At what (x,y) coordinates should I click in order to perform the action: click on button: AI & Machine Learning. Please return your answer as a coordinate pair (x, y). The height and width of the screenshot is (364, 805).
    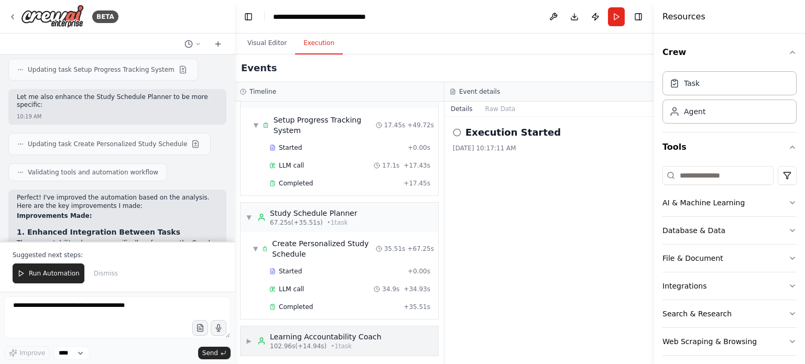
    Looking at the image, I should click on (729, 203).